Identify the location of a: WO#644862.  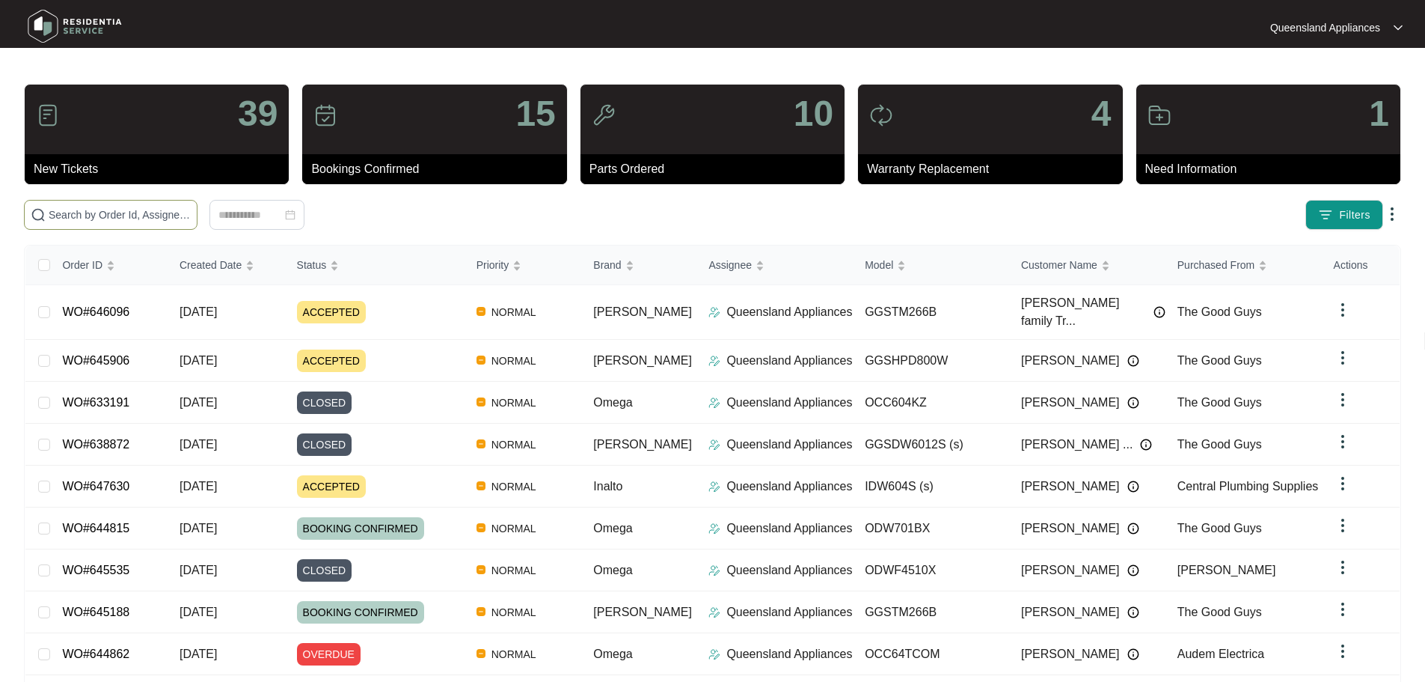
(96, 653).